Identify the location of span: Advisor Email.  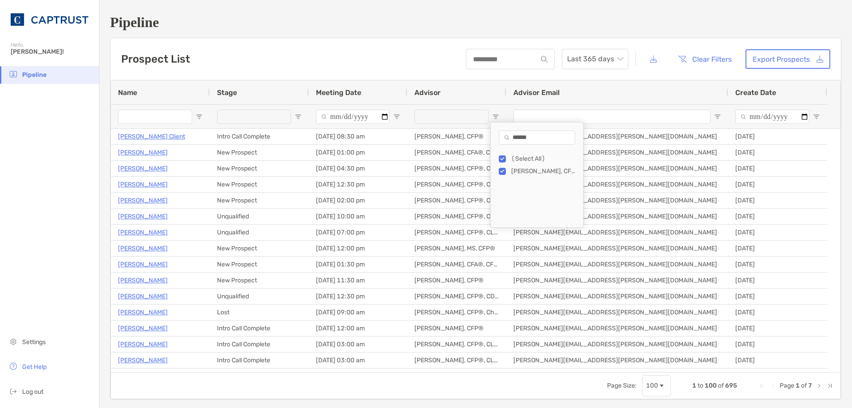
(536, 92).